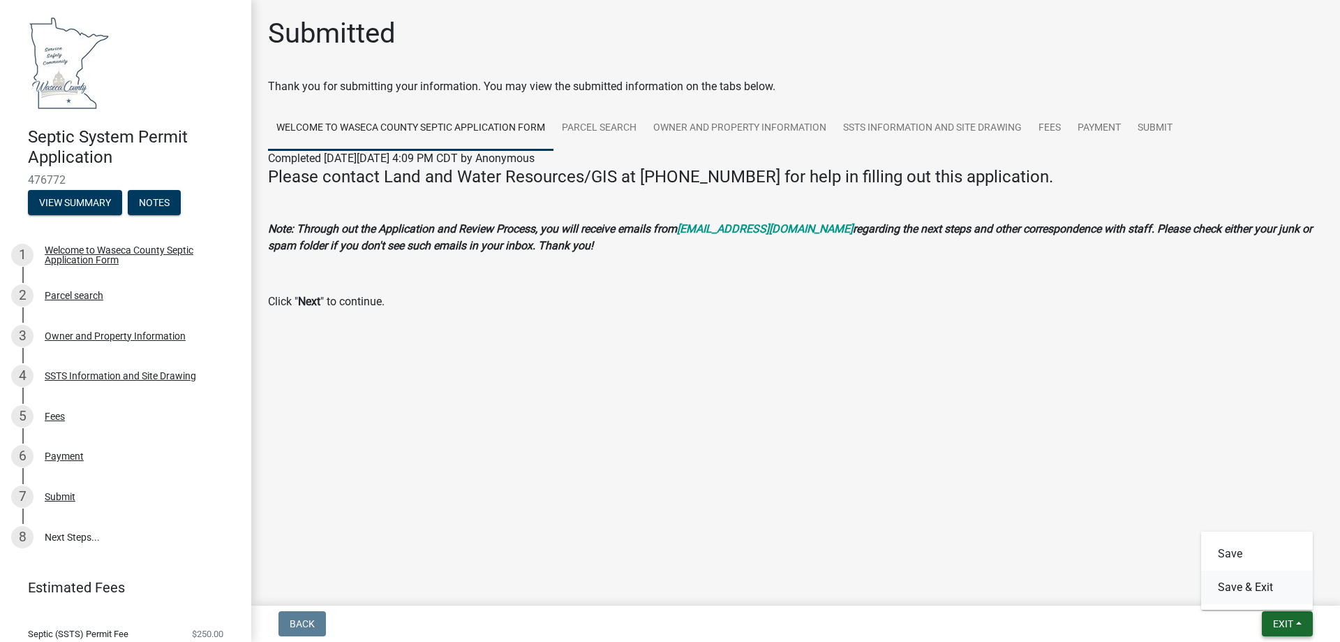 The width and height of the screenshot is (1340, 642). I want to click on a: Owner and Property Information, so click(740, 128).